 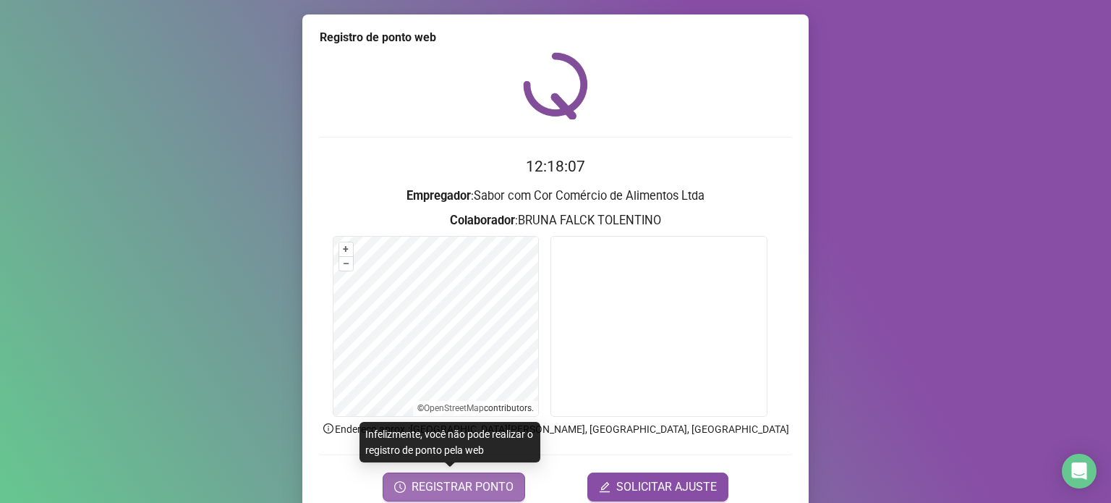 What do you see at coordinates (556, 38) in the screenshot?
I see `div: Registro de ponto web` at bounding box center [556, 38].